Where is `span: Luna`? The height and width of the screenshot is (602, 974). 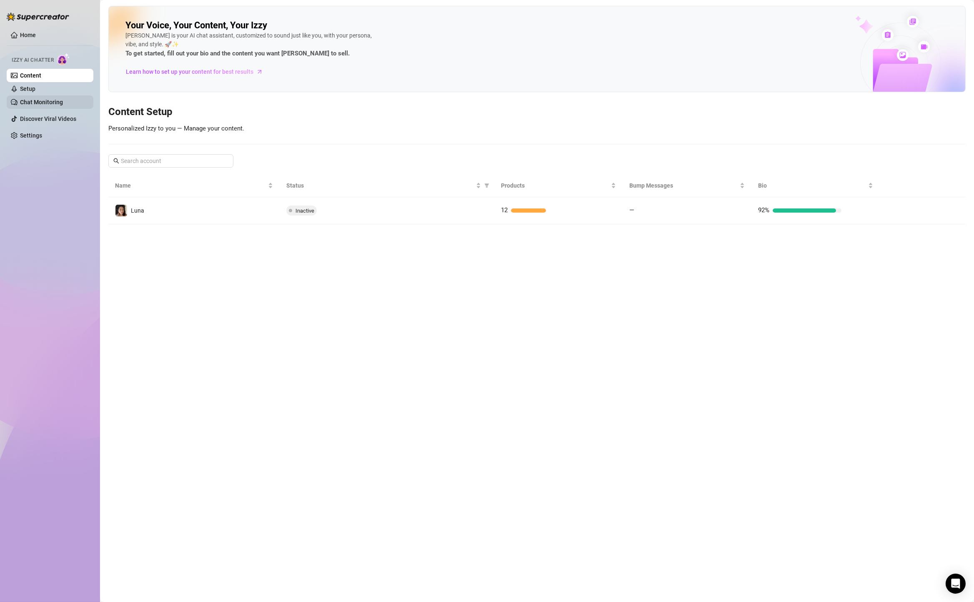
span: Luna is located at coordinates (138, 210).